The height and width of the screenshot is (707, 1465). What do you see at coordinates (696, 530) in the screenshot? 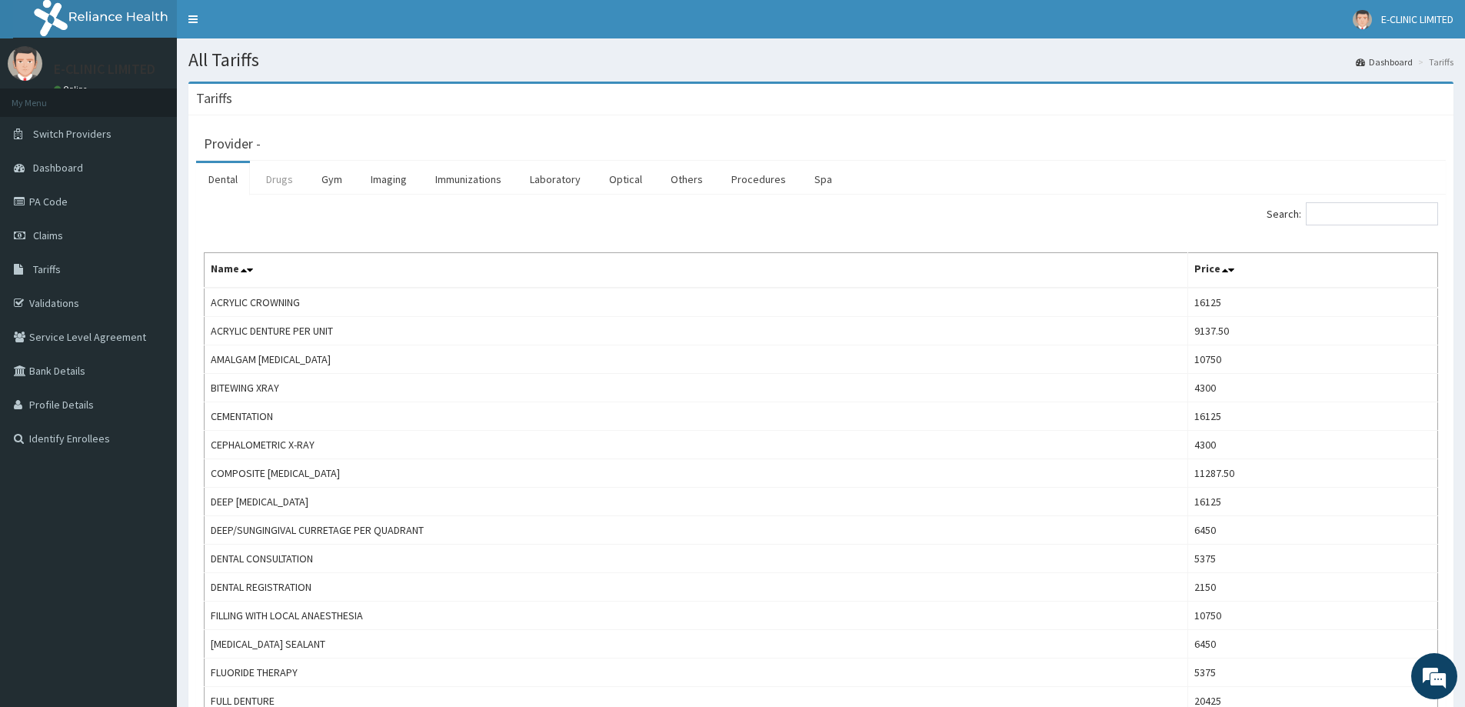
I see `td: DEEP/SUNGINGIVAL CURRETAGE PER QUADRANT` at bounding box center [696, 530].